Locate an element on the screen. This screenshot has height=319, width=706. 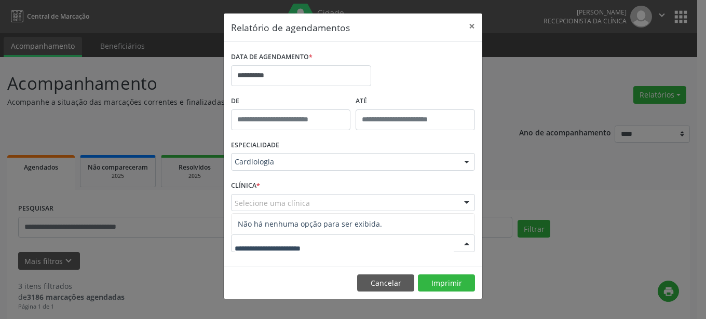
span: Selecione uma clínica is located at coordinates (272, 203).